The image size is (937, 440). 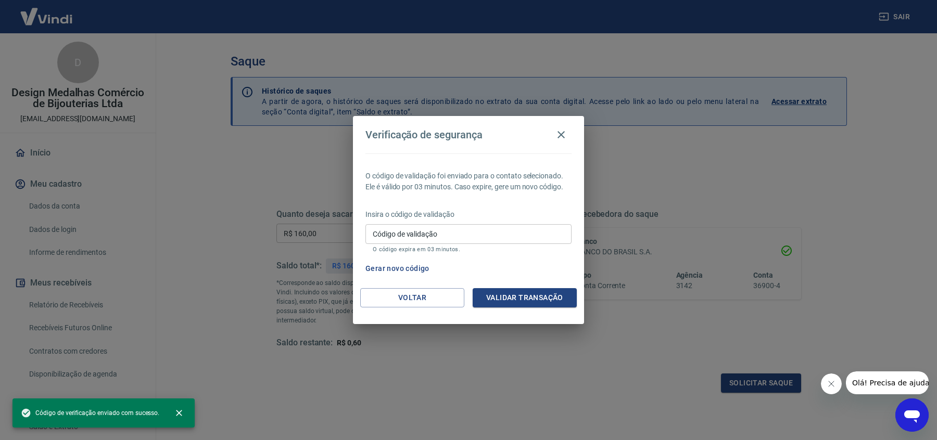 I want to click on span: Olá! Precisa de ajuda?, so click(x=47, y=11).